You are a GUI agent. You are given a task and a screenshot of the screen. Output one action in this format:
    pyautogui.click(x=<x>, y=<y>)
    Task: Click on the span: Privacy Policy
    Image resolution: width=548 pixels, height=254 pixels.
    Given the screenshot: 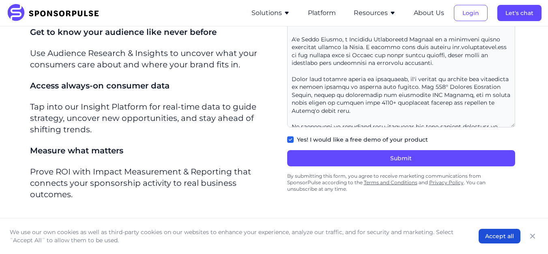 What is the action you would take?
    pyautogui.click(x=446, y=182)
    